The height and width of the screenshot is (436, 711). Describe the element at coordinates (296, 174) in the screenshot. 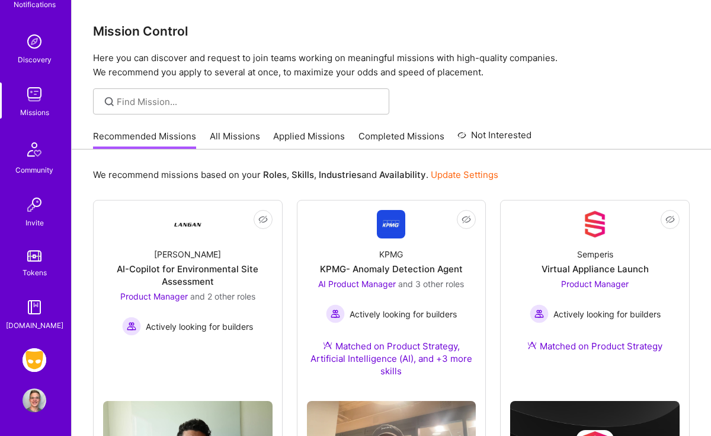

I see `p: We recommend missions based on your , , and .` at that location.